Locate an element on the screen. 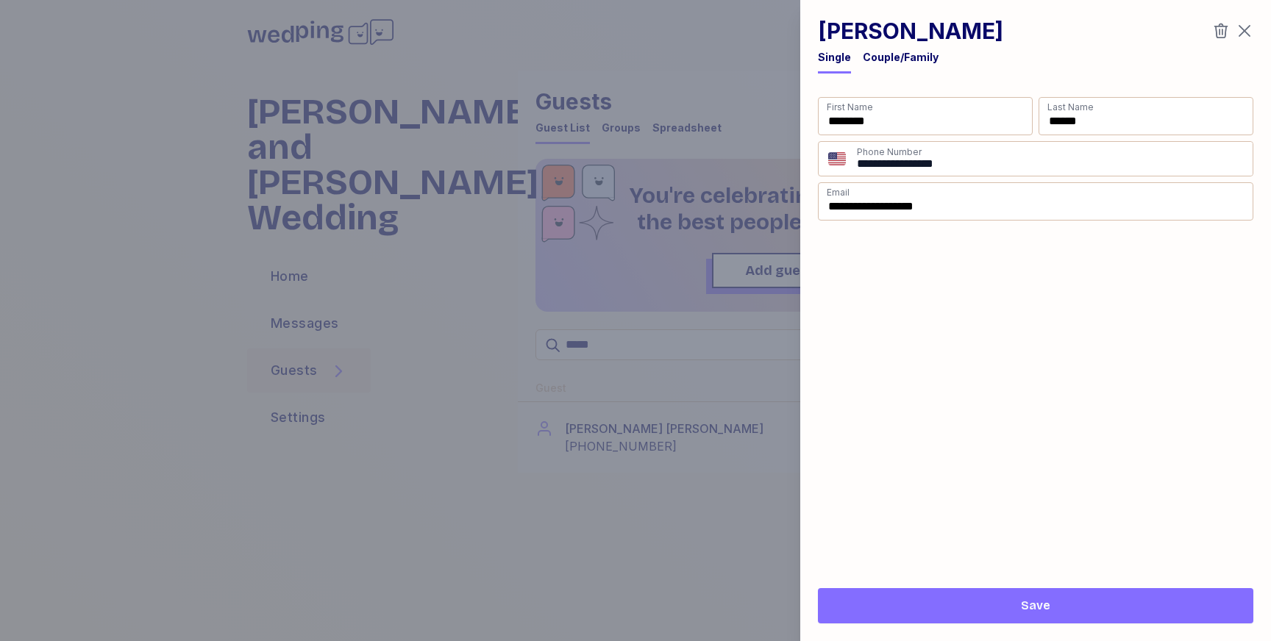  input: Last Name is located at coordinates (1146, 116).